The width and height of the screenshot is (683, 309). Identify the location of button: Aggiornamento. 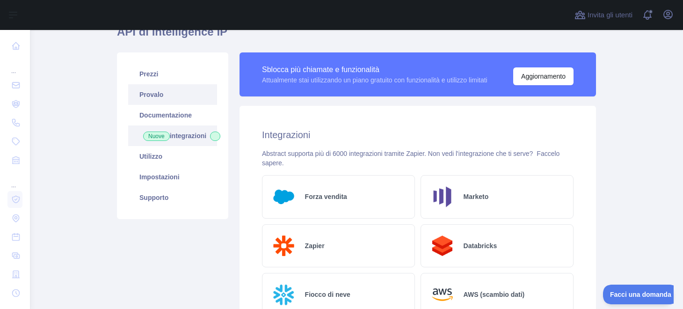
(543, 76).